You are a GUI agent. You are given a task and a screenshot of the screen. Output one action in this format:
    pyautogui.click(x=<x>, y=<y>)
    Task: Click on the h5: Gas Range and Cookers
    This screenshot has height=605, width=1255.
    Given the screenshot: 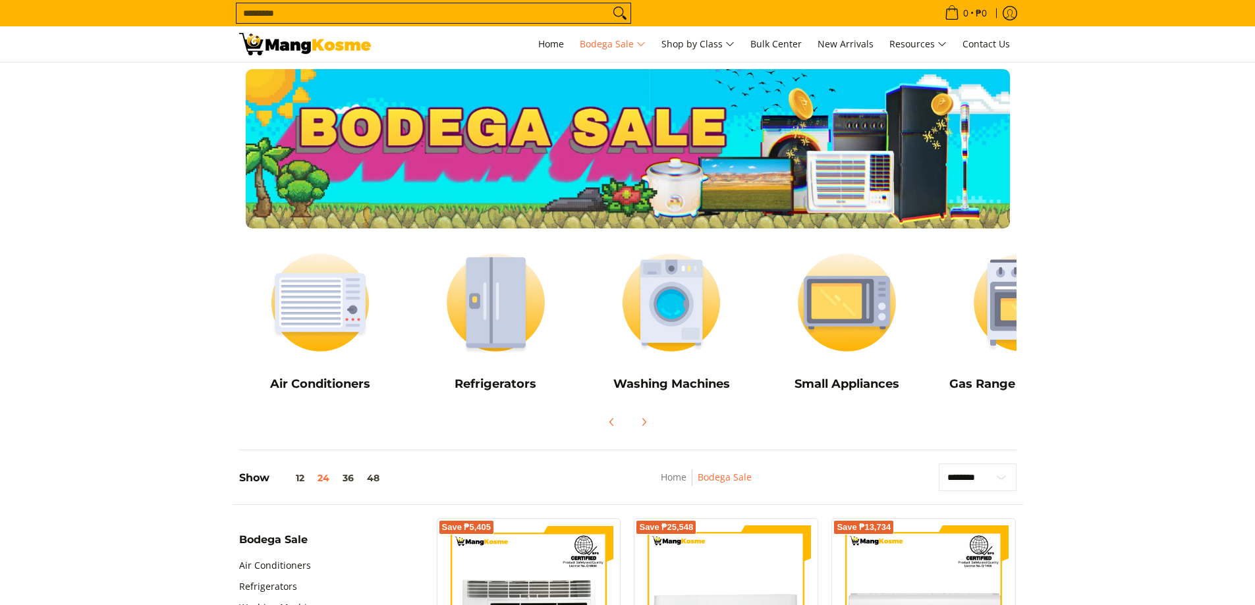 What is the action you would take?
    pyautogui.click(x=1022, y=384)
    